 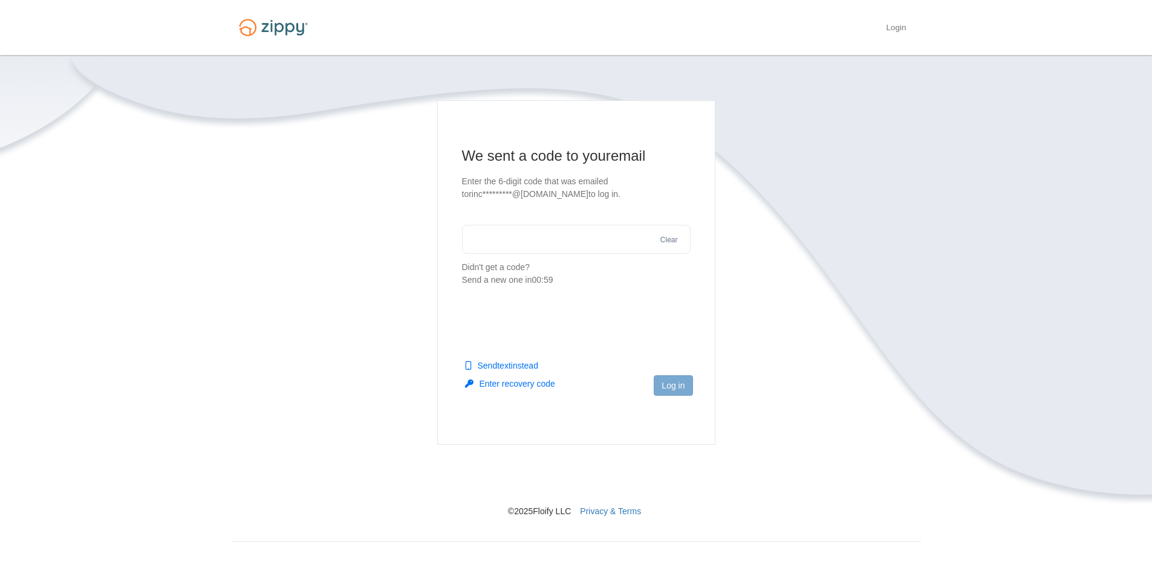 What do you see at coordinates (576, 274) in the screenshot?
I see `p: Didn't get a code?` at bounding box center [576, 274].